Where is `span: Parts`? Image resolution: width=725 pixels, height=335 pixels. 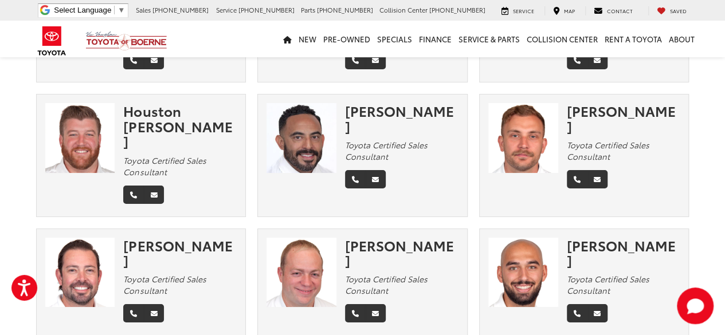 span: Parts is located at coordinates (308, 10).